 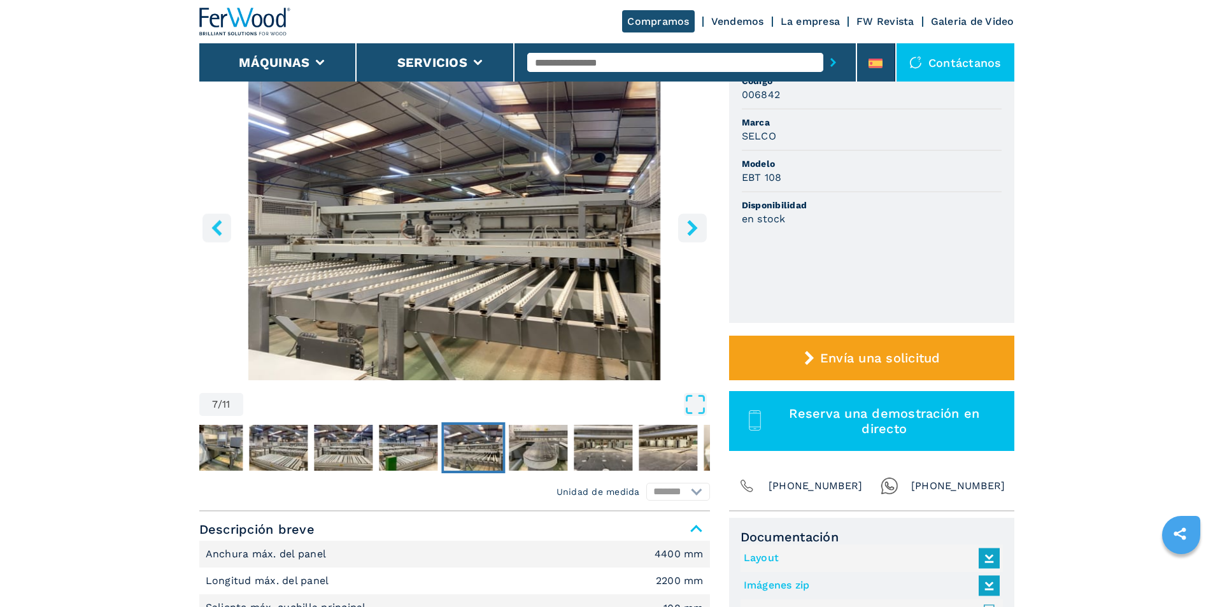 What do you see at coordinates (733, 447) in the screenshot?
I see `button: Go to Slide 11` at bounding box center [733, 447].